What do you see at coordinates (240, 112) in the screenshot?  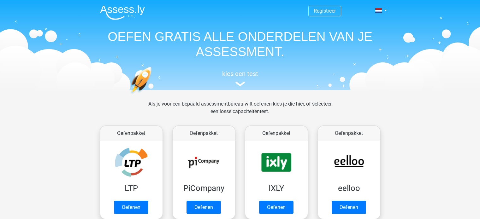 I see `div: Als je voor een bepaald assessmentbureau wilt oefenen kies je die hier, of selecteer een losse ca...` at bounding box center [240, 112].